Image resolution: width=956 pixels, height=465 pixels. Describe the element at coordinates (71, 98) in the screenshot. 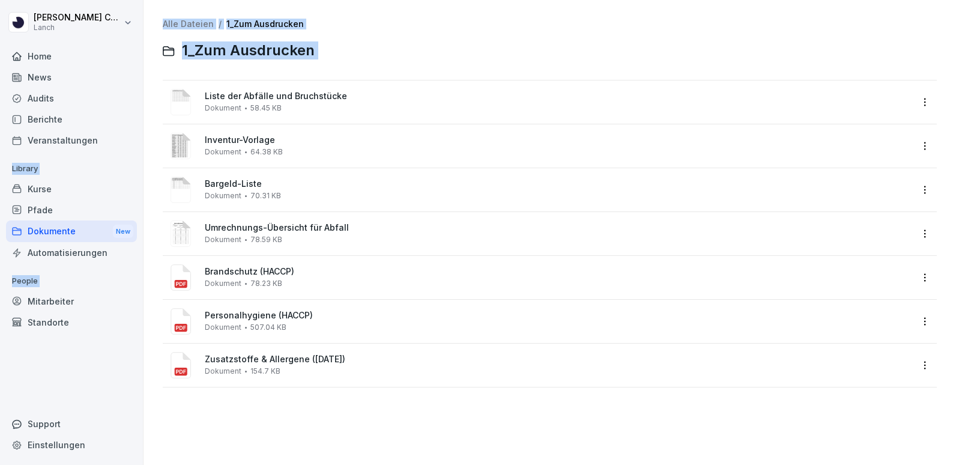

I see `div: Audits` at that location.